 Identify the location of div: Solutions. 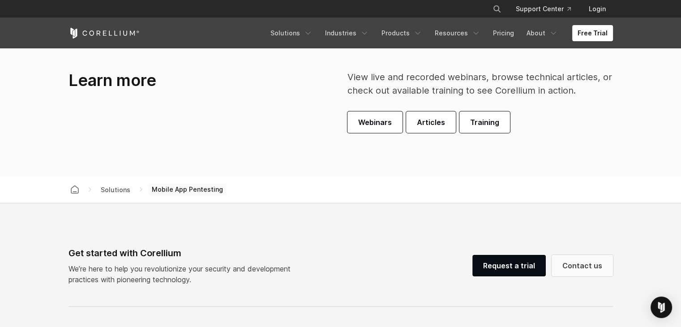
(115, 189).